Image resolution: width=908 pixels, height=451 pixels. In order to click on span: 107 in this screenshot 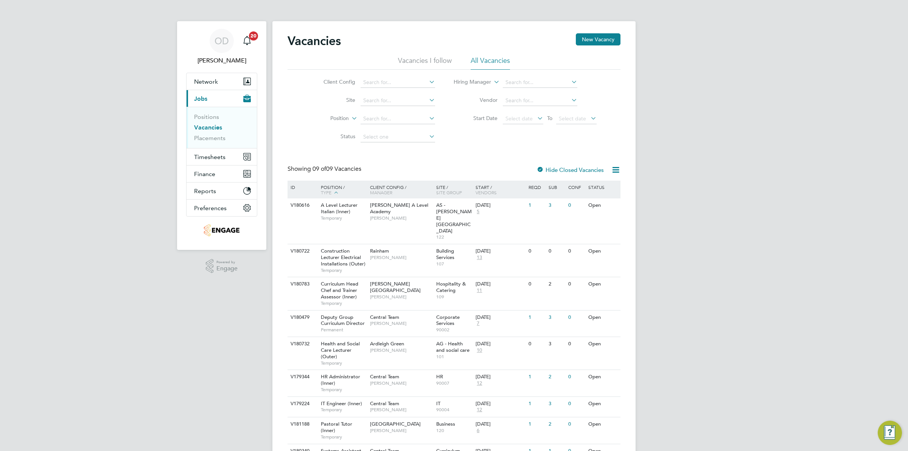, I will do `click(454, 264)`.